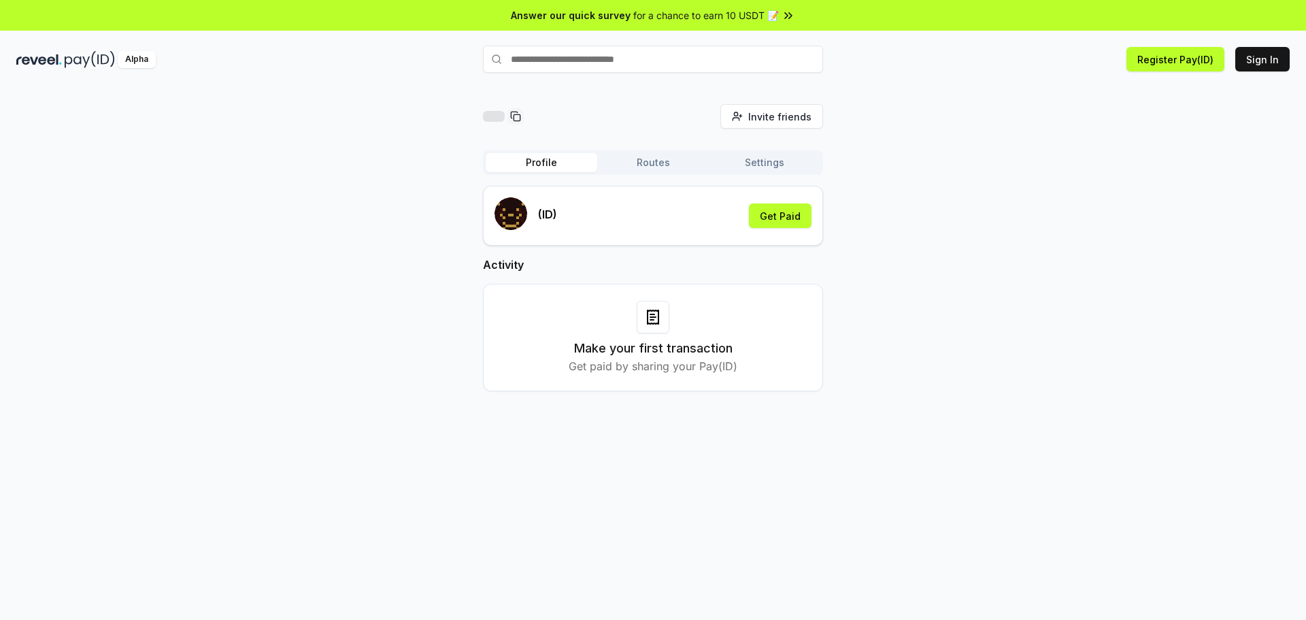  I want to click on button: Register Pay(ID), so click(1176, 59).